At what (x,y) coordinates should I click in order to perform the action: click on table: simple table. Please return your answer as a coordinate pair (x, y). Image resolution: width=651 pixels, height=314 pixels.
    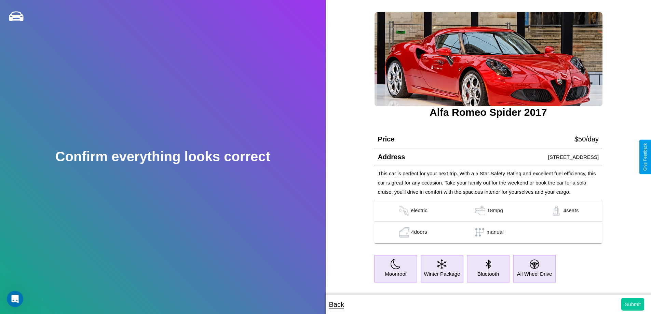
    Looking at the image, I should click on (488, 222).